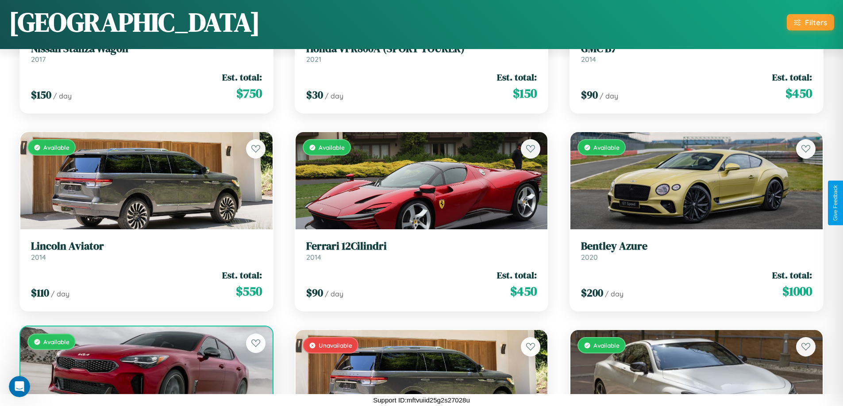 This screenshot has height=406, width=843. What do you see at coordinates (696, 246) in the screenshot?
I see `h3: Bentley Azure` at bounding box center [696, 246].